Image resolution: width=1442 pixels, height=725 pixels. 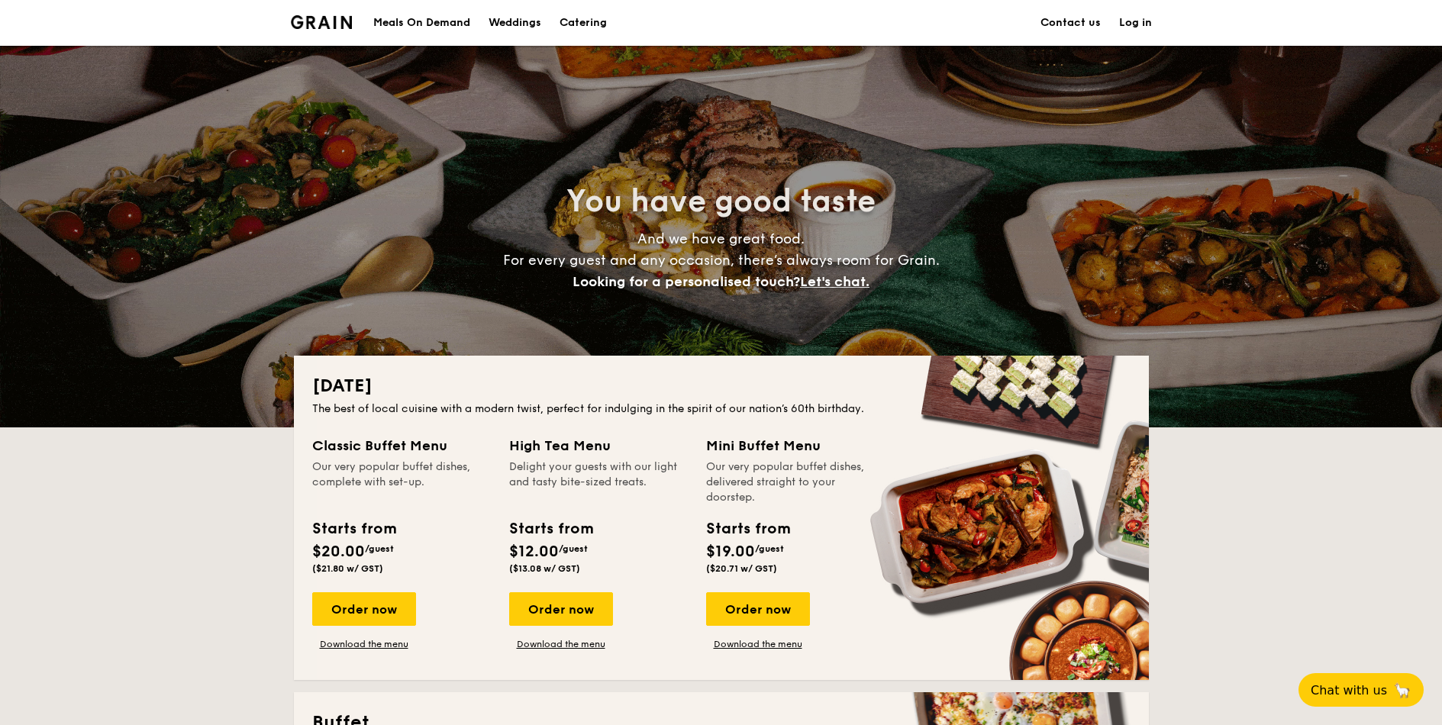 What do you see at coordinates (321, 22) in the screenshot?
I see `img: Grain` at bounding box center [321, 22].